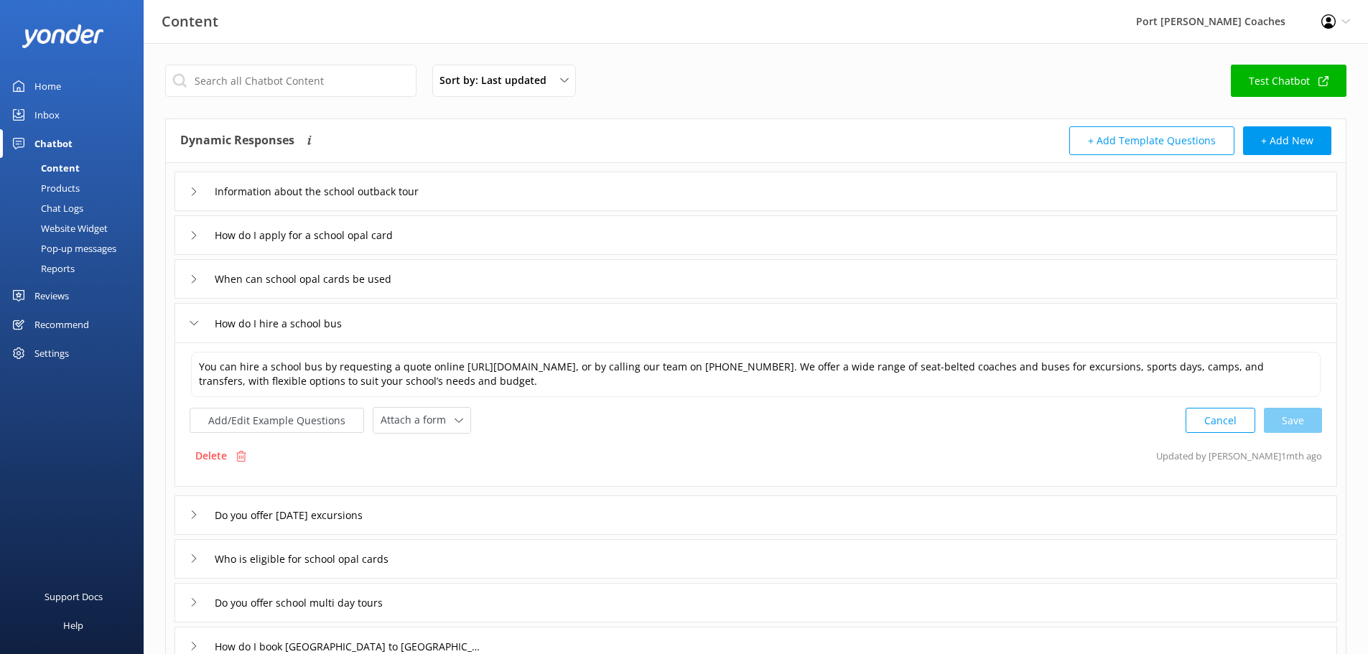 The width and height of the screenshot is (1368, 654). Describe the element at coordinates (62, 36) in the screenshot. I see `img: yonder-white-logo.png` at that location.